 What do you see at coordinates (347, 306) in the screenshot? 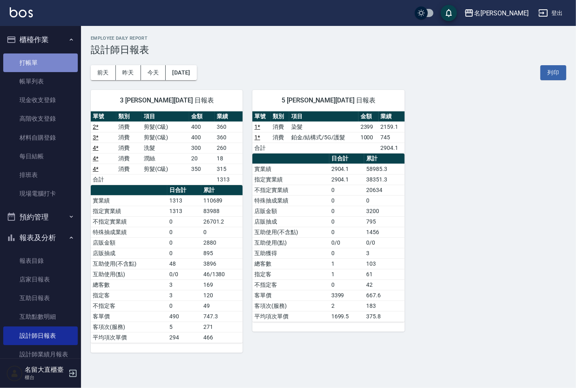
I see `td: 2` at bounding box center [347, 306].